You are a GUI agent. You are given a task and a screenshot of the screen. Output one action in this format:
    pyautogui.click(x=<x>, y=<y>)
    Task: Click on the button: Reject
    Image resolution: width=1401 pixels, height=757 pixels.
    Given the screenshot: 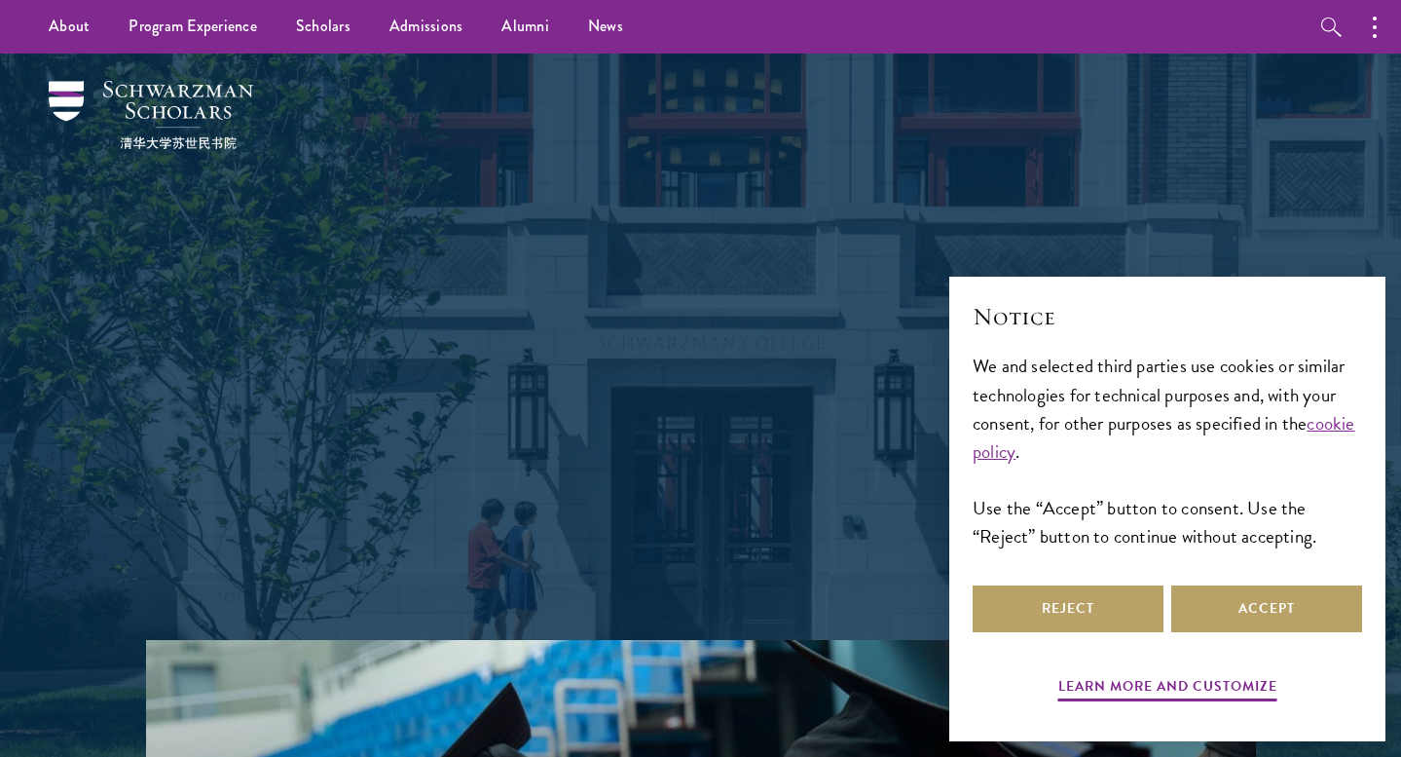 What is the action you would take?
    pyautogui.click(x=1068, y=609)
    